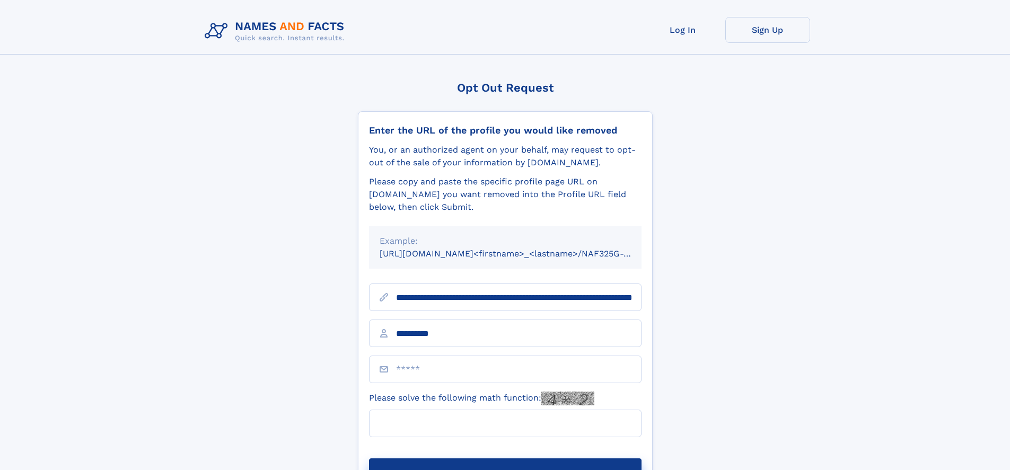 This screenshot has width=1010, height=470. What do you see at coordinates (481, 399) in the screenshot?
I see `label: Please solve the following math function:` at bounding box center [481, 399].